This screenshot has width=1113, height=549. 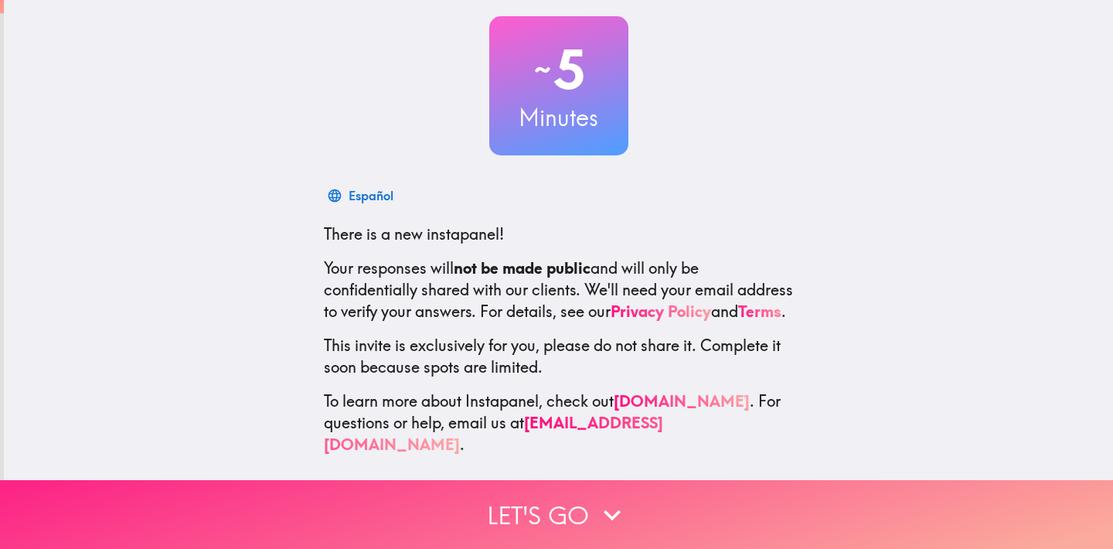 I want to click on h3: Minutes, so click(x=559, y=117).